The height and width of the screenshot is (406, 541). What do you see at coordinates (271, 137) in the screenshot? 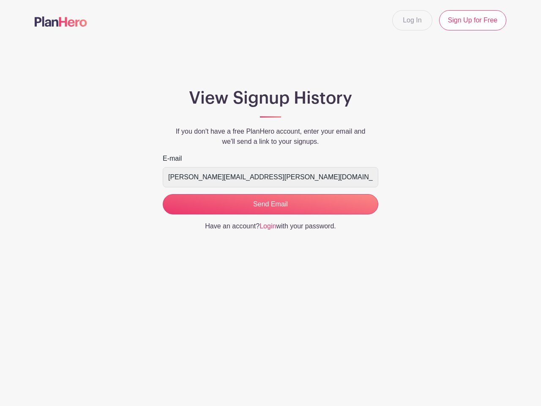
I see `p: If you don't have a free PlanHero account, enter your email and we'll send a link to your signups.` at bounding box center [271, 137].